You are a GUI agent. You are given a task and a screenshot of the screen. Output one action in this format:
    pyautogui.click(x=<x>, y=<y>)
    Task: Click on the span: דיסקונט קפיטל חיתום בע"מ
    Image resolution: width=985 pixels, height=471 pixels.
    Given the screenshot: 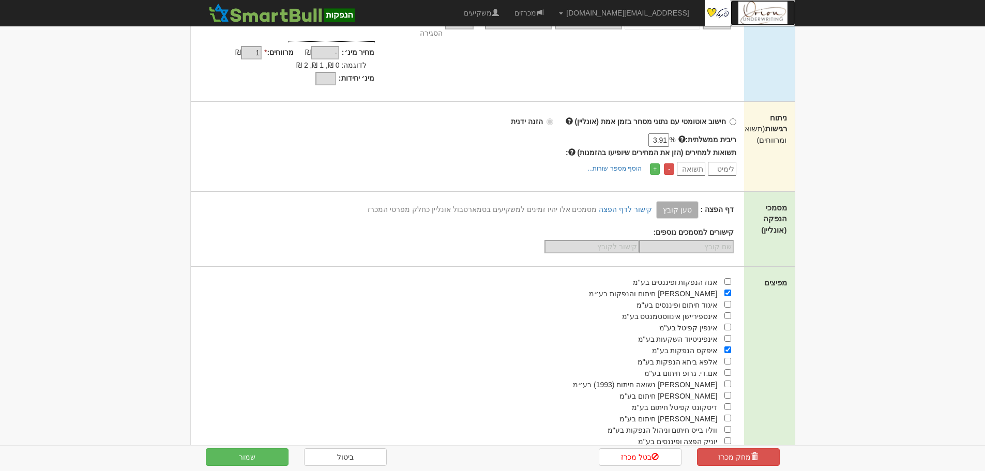 What is the action you would take?
    pyautogui.click(x=675, y=408)
    